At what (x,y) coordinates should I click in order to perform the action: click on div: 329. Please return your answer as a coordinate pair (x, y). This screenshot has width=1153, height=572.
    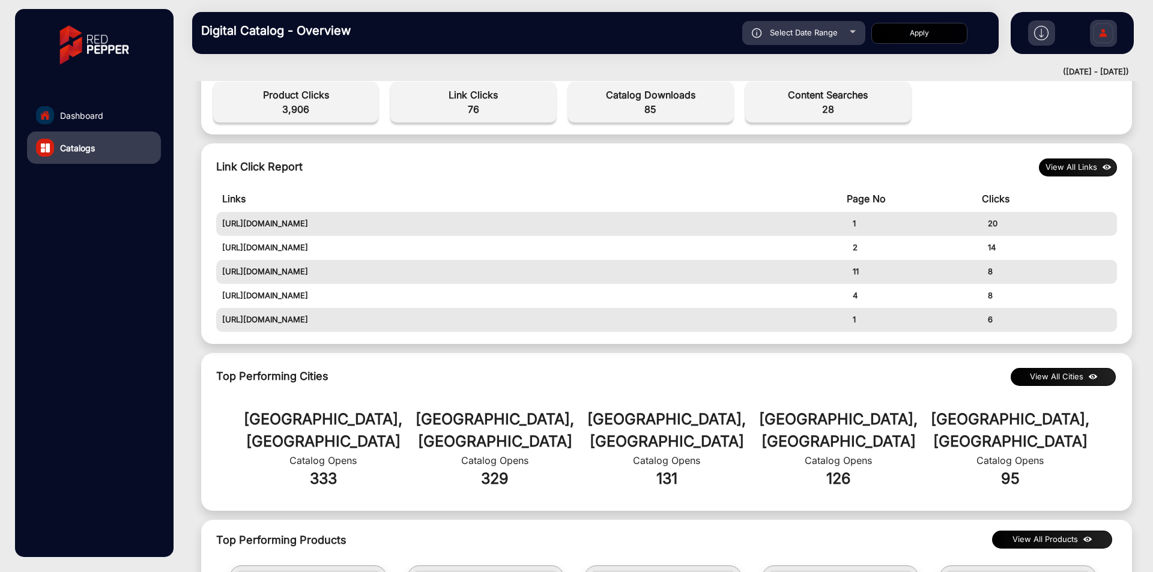
    Looking at the image, I should click on (495, 479).